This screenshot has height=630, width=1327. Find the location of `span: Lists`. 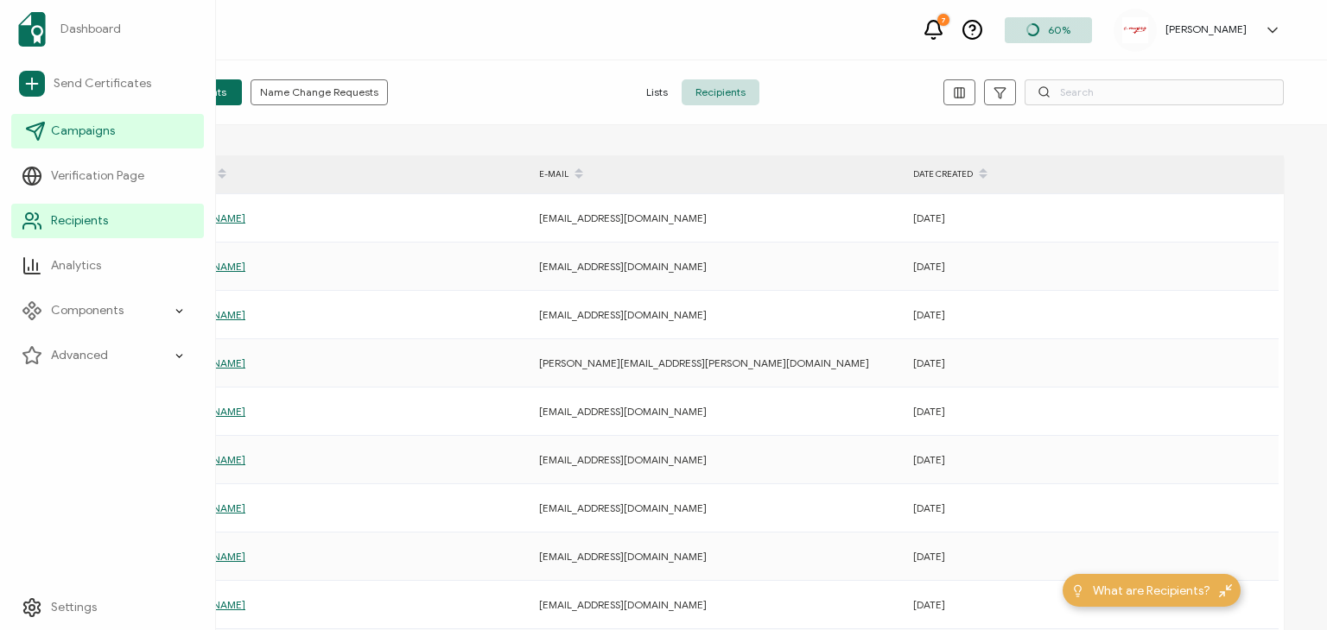

span: Lists is located at coordinates (656, 92).